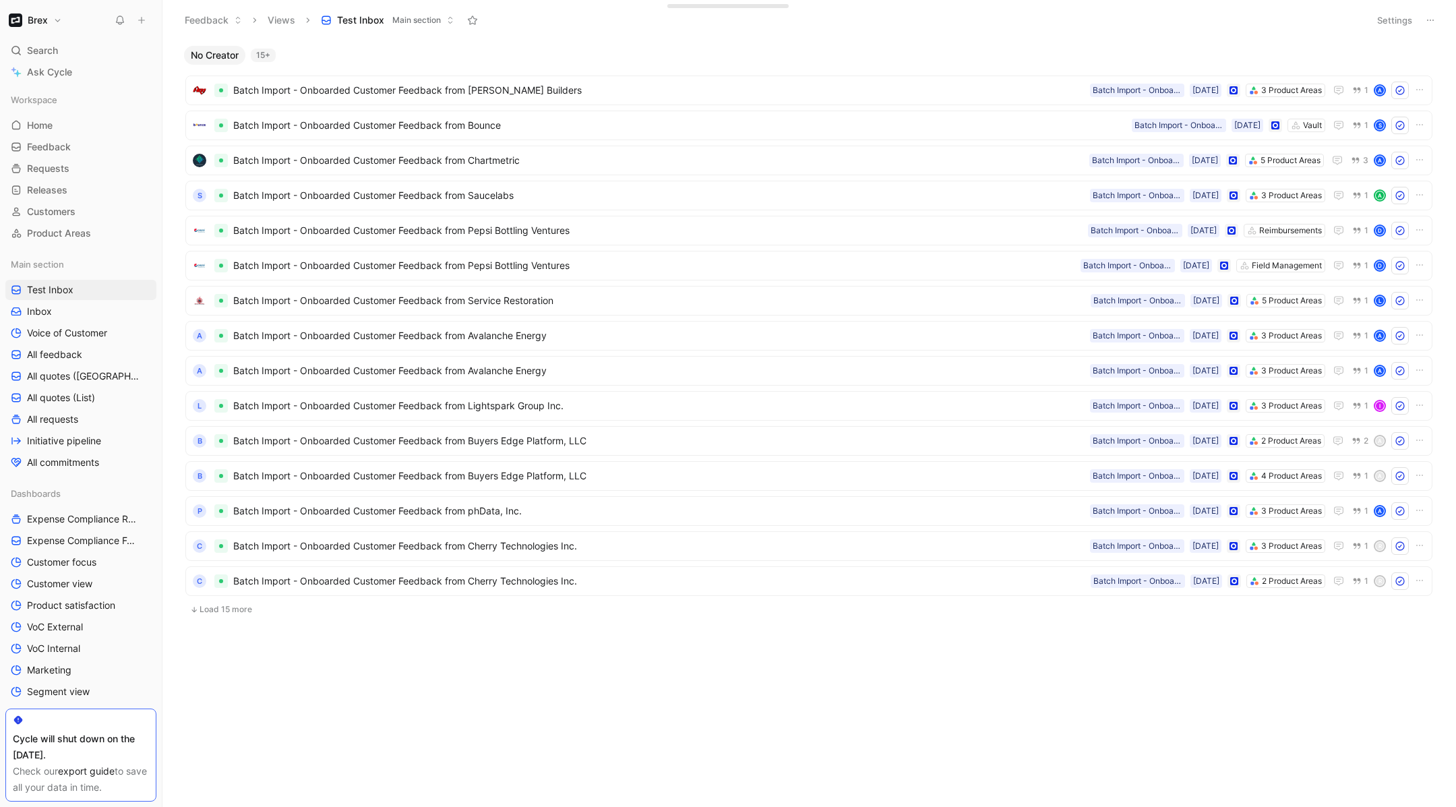 This screenshot has width=1456, height=807. Describe the element at coordinates (81, 592) in the screenshot. I see `div: DashboardsExpense Compliance RequestsExpense Compliance FeedbackCustomer focusCustomer viewProduc...` at that location.